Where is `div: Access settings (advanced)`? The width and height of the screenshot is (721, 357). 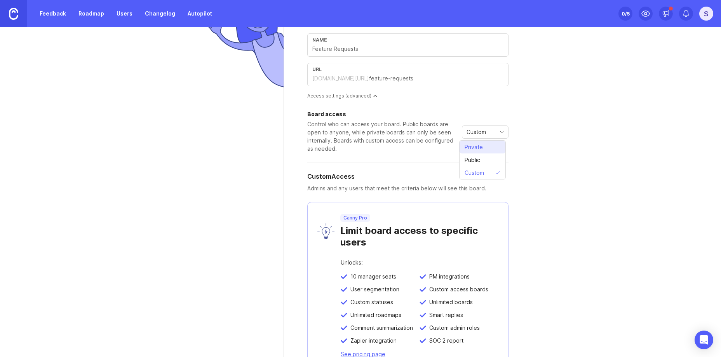 div: Access settings (advanced) is located at coordinates (408, 96).